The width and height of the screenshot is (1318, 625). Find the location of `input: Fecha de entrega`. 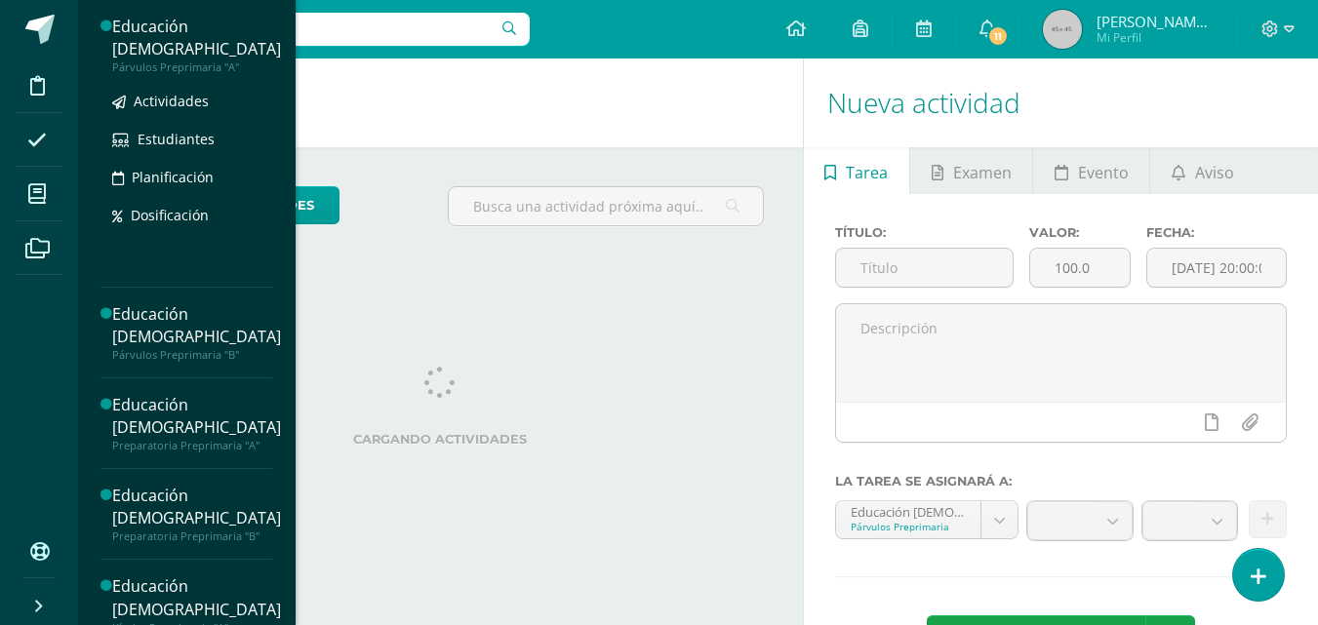

input: Fecha de entrega is located at coordinates (1217, 267).